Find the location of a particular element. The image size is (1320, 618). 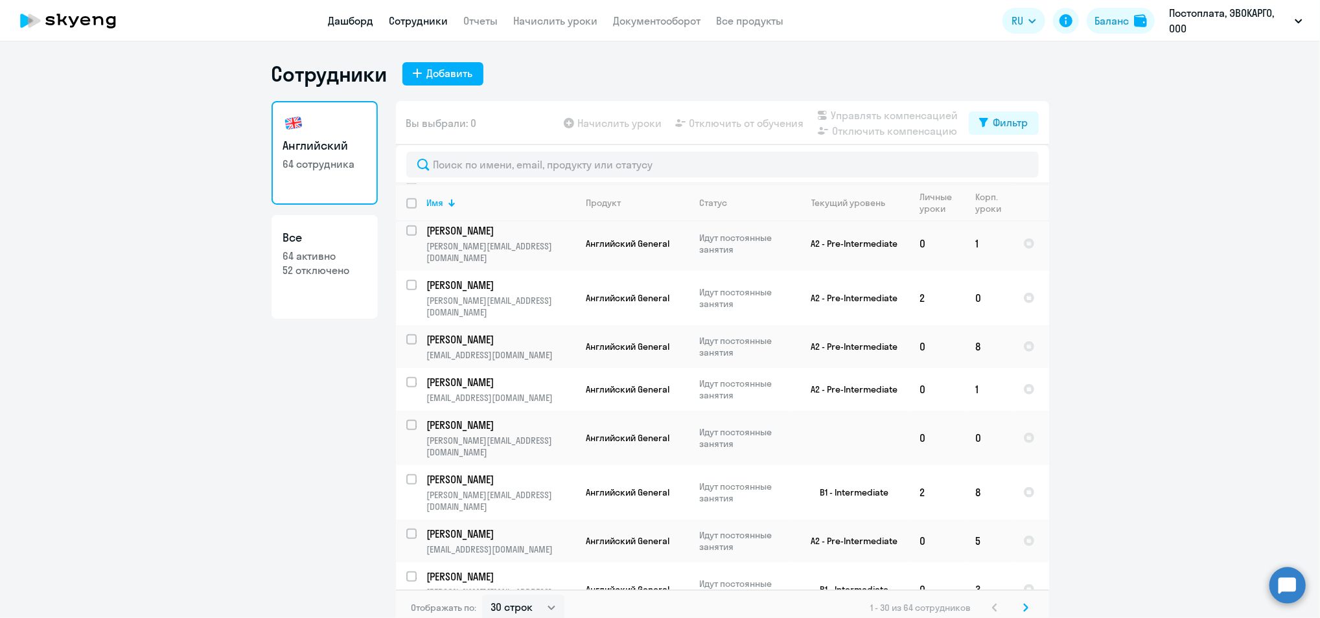

input: Поиск по имени, email, продукту или статусу is located at coordinates (722, 165).